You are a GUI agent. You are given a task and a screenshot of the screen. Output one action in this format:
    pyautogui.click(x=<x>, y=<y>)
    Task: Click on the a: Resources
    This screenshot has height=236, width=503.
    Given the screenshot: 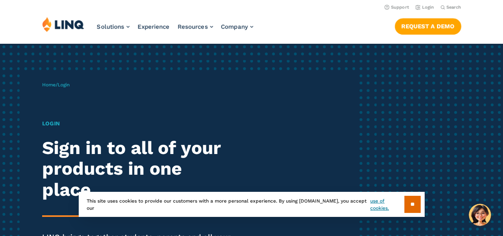 What is the action you would take?
    pyautogui.click(x=195, y=27)
    